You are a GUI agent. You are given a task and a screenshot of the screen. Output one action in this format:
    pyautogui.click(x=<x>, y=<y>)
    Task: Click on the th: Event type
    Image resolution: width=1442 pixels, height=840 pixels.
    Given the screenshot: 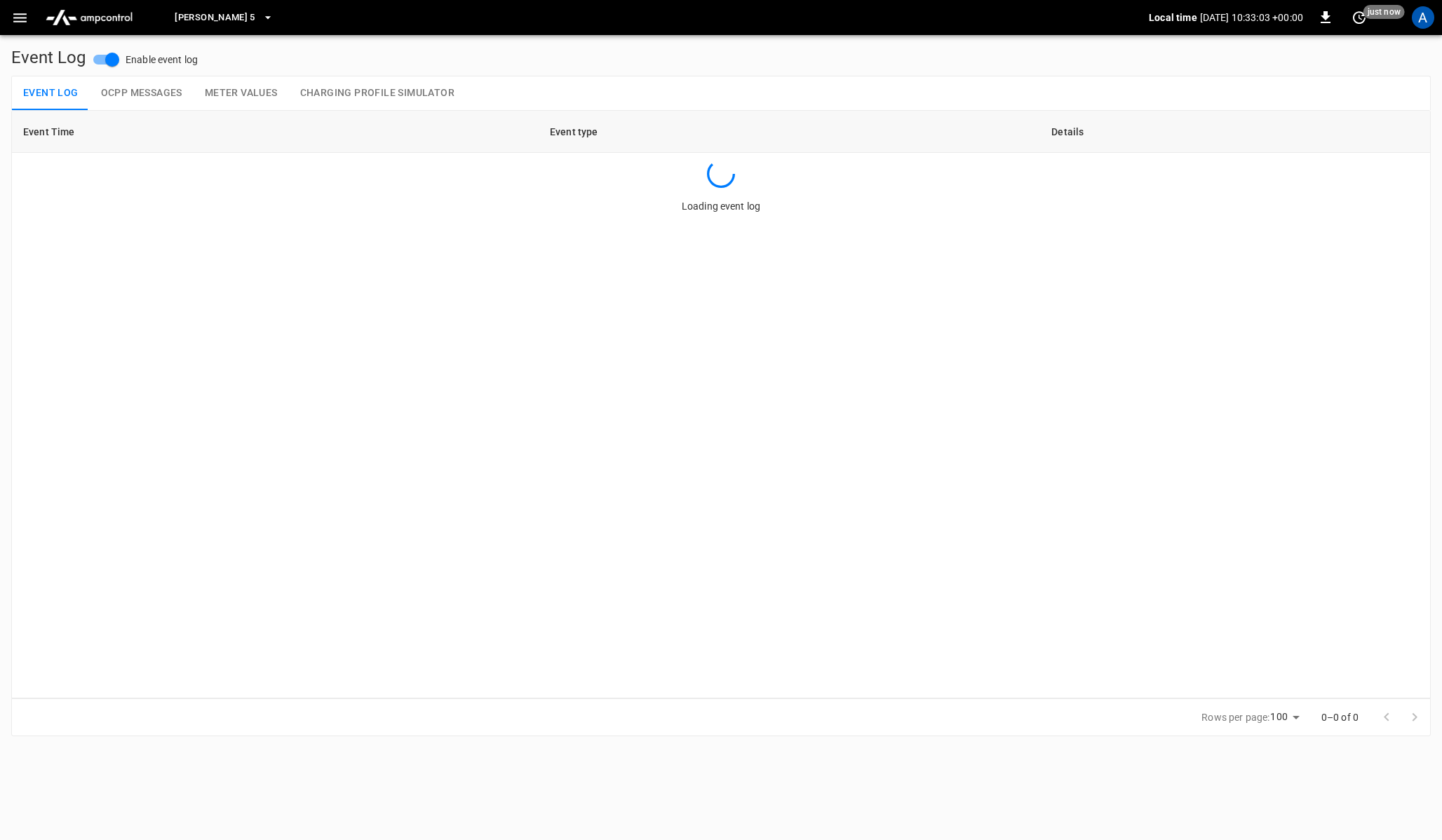 What is the action you would take?
    pyautogui.click(x=789, y=132)
    